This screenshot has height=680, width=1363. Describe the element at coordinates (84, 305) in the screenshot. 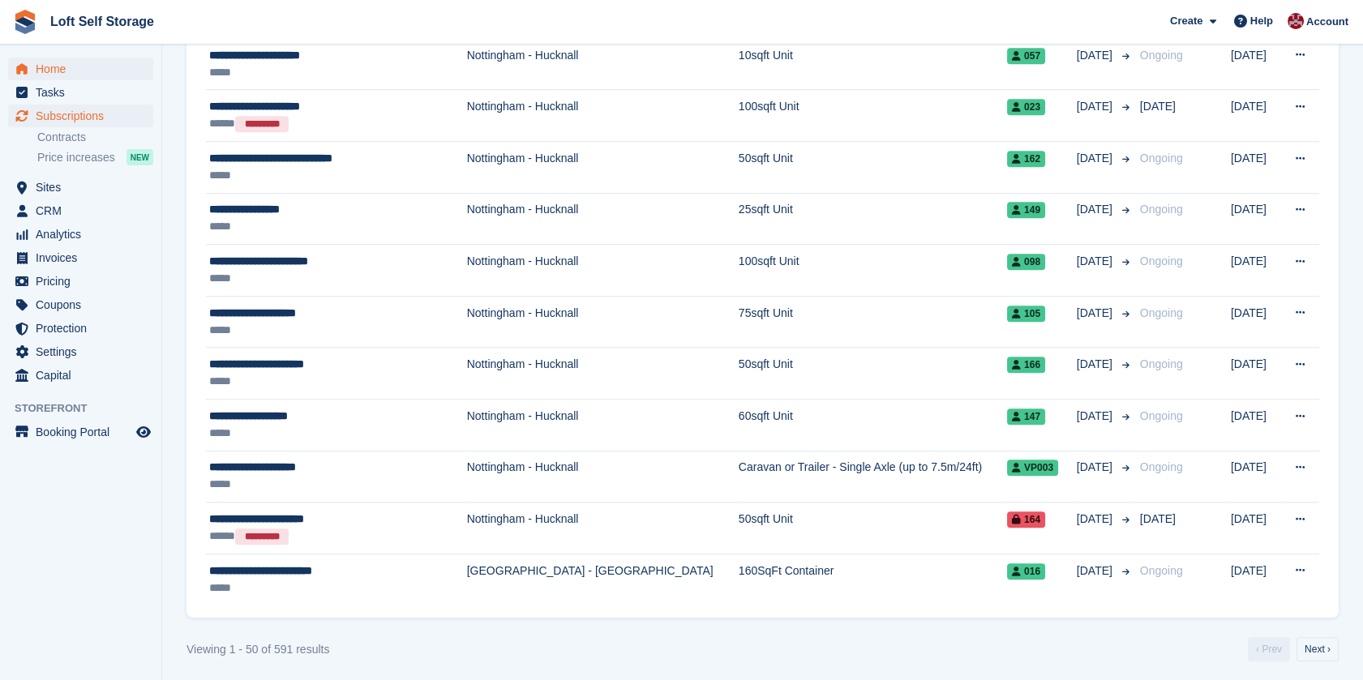

I see `span: Coupons` at that location.